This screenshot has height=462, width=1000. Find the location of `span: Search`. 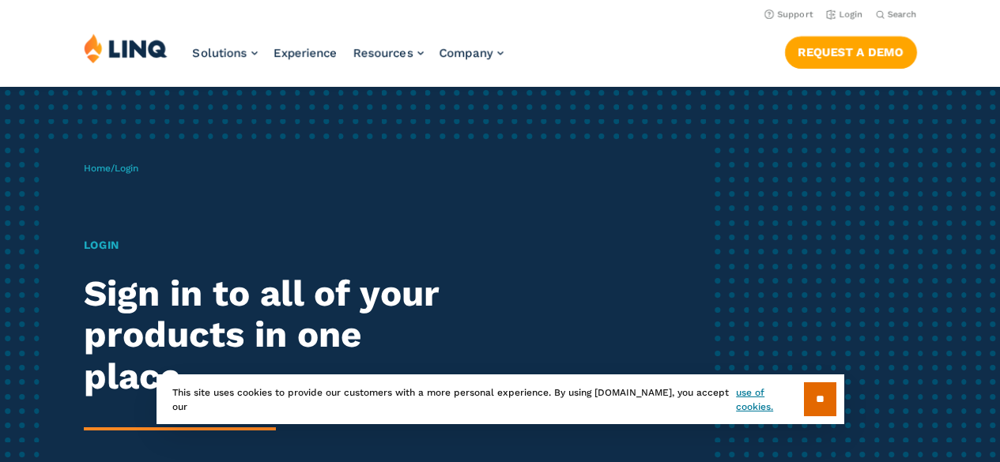

span: Search is located at coordinates (902, 14).